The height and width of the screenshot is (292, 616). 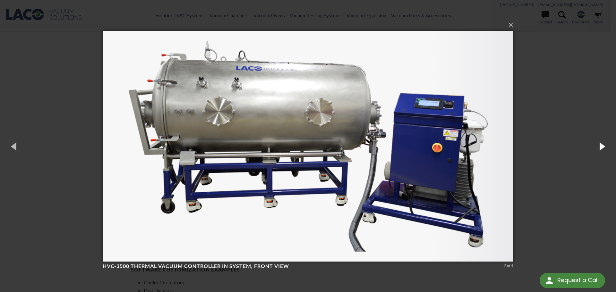 What do you see at coordinates (509, 266) in the screenshot?
I see `div: 2 of 4` at bounding box center [509, 266].